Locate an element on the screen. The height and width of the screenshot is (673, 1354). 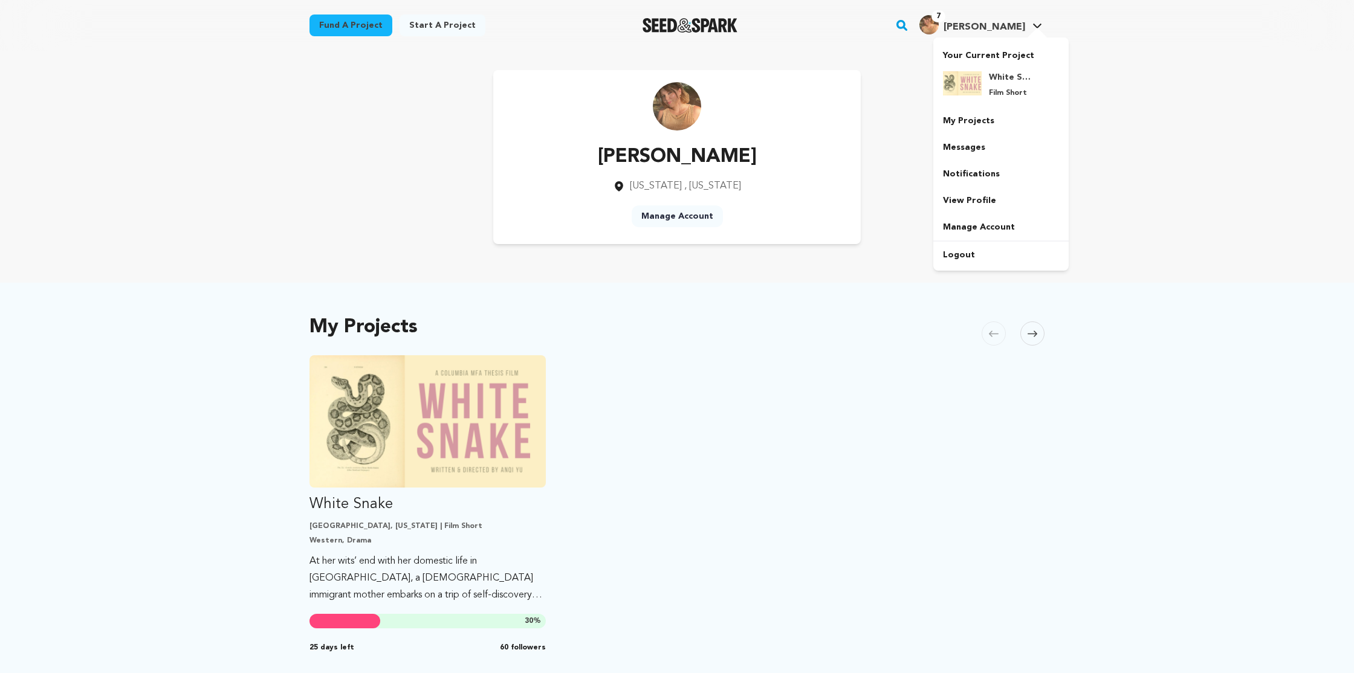
h2: My Projects is located at coordinates (363, 328).